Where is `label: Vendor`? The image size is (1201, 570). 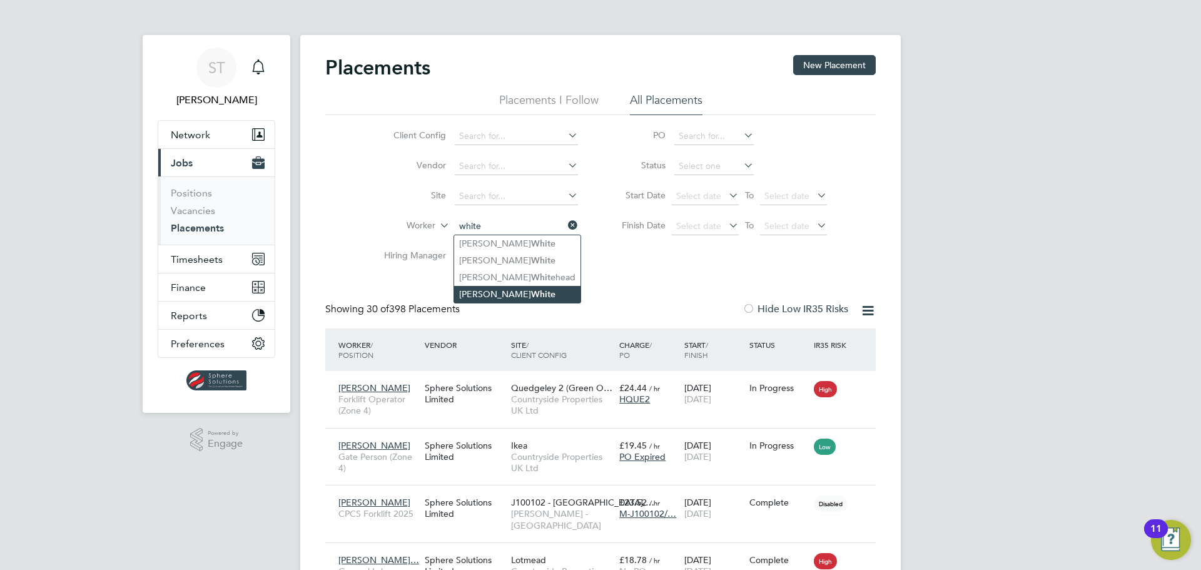 label: Vendor is located at coordinates (410, 165).